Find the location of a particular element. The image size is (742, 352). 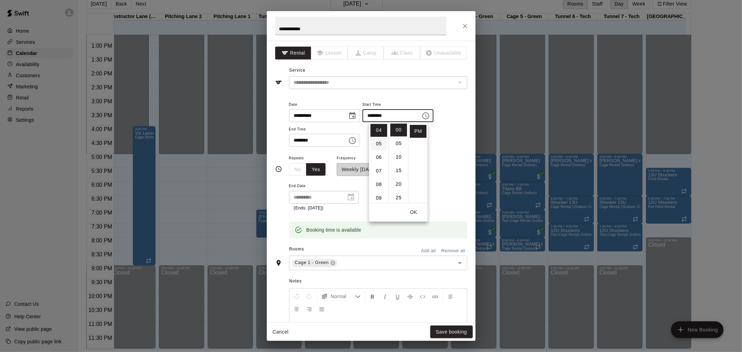

span: End Date is located at coordinates (324, 186).